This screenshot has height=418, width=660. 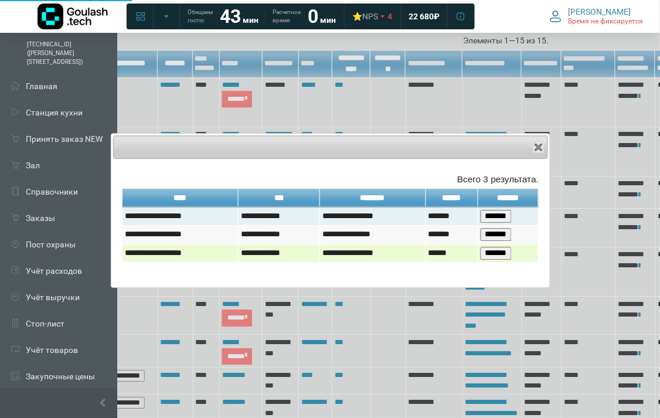 I want to click on span: Время не фиксируется, so click(x=606, y=22).